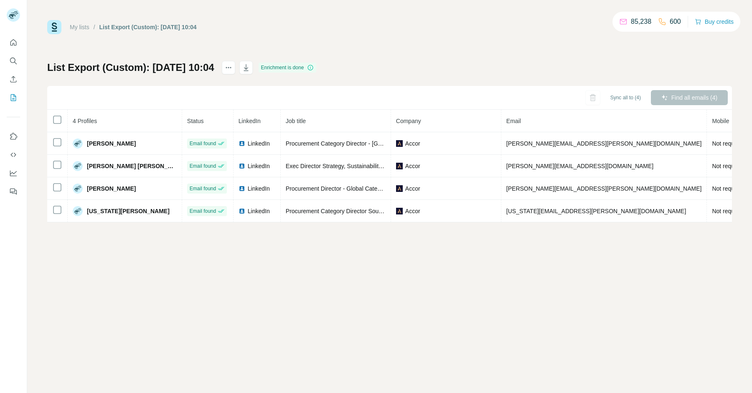 This screenshot has height=393, width=752. I want to click on a: My lists, so click(79, 27).